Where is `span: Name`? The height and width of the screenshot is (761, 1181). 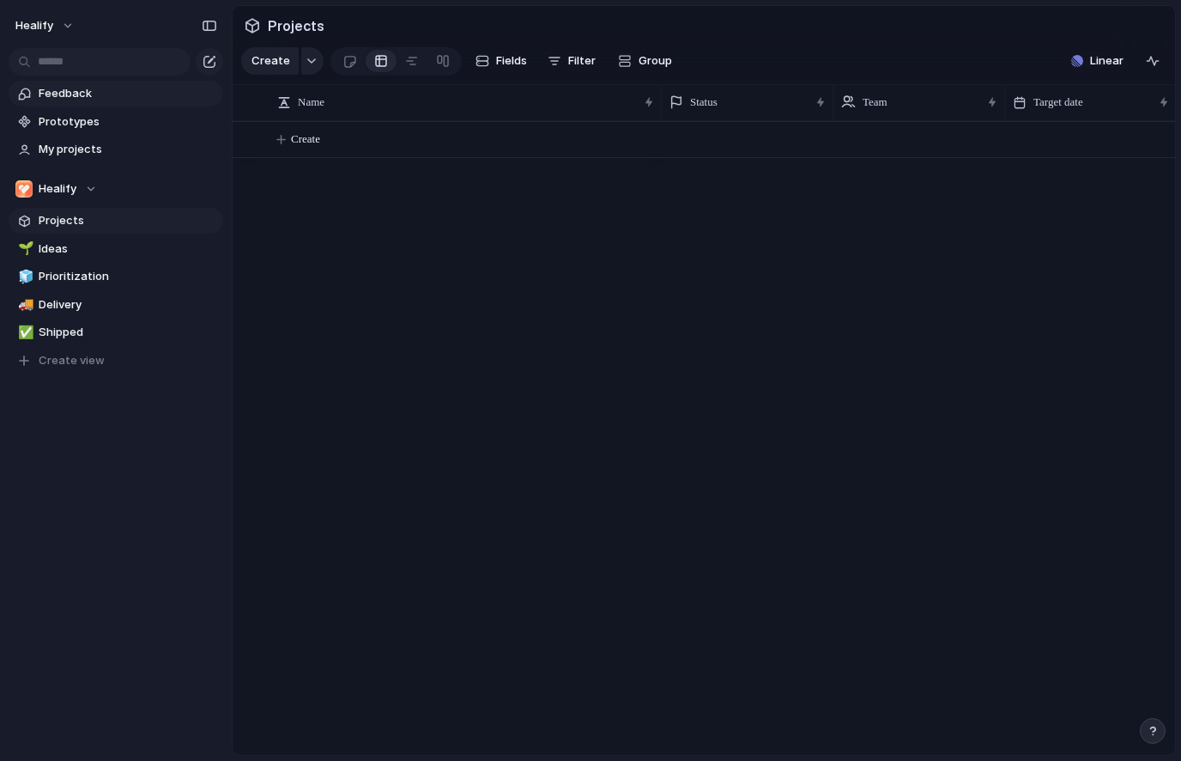
span: Name is located at coordinates (311, 102).